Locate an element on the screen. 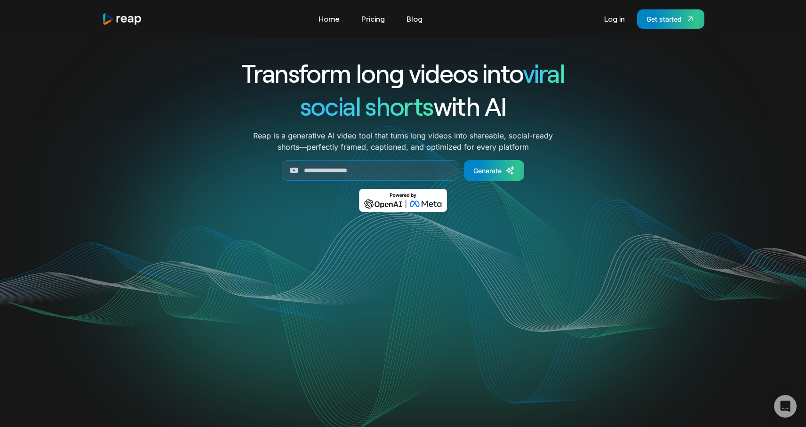 Image resolution: width=806 pixels, height=427 pixels. a: Generate is located at coordinates (494, 170).